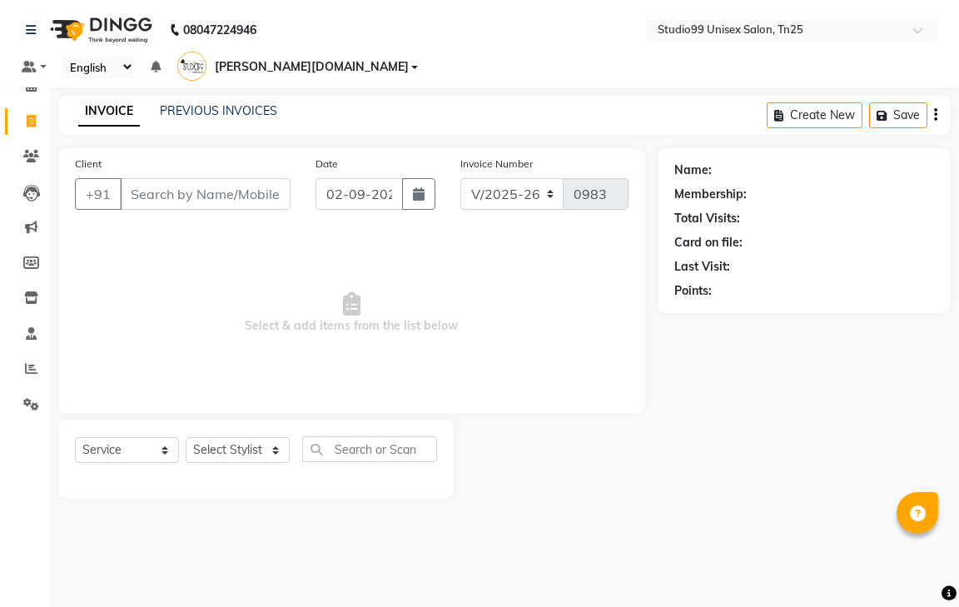 The height and width of the screenshot is (607, 959). I want to click on a: INVOICE, so click(109, 112).